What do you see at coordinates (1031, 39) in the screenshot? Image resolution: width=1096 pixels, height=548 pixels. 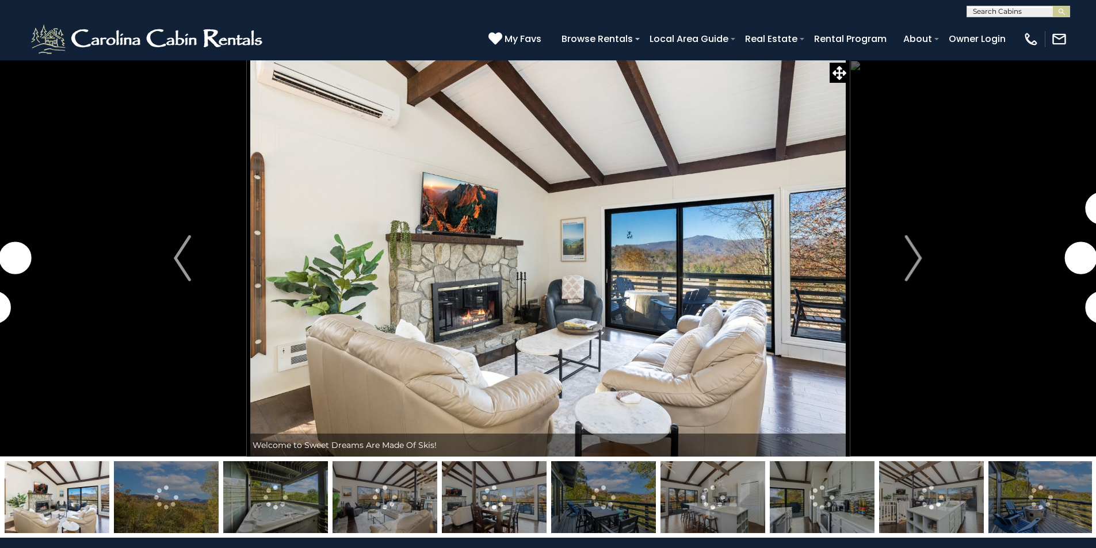 I see `img: phone-regular-white.png` at bounding box center [1031, 39].